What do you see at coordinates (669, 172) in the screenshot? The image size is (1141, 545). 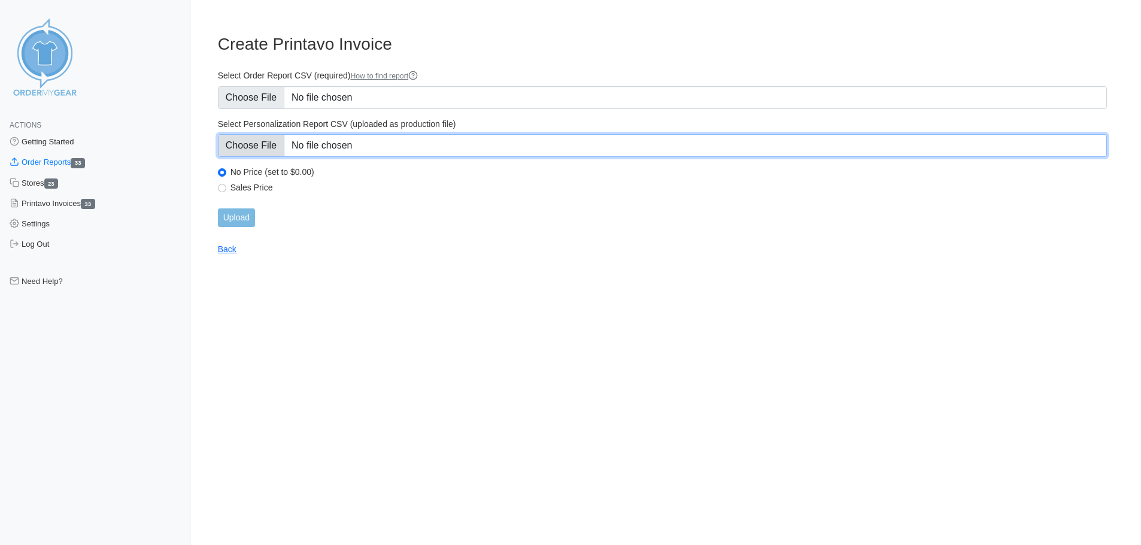 I see `label: No Price (set to $0.00)` at bounding box center [669, 172].